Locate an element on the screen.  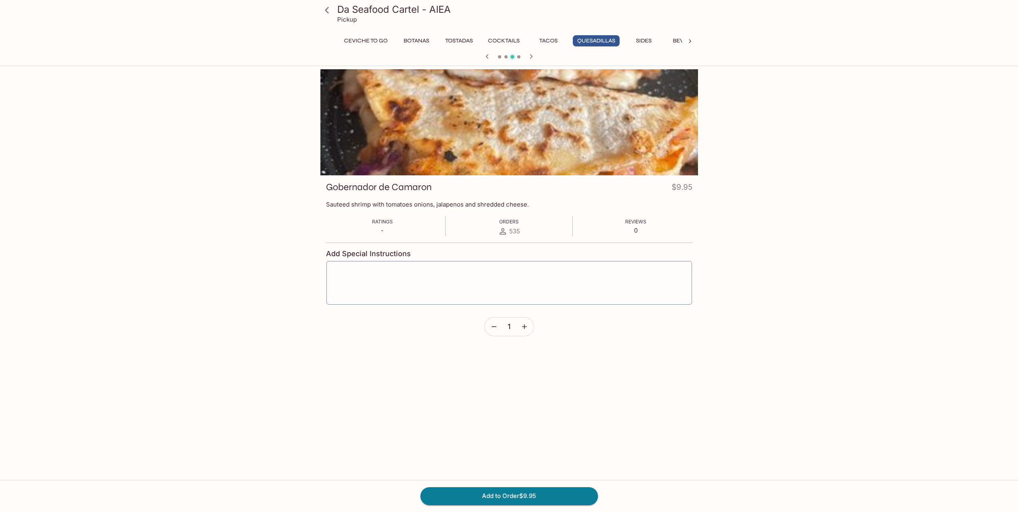
p: 0 is located at coordinates (636, 230).